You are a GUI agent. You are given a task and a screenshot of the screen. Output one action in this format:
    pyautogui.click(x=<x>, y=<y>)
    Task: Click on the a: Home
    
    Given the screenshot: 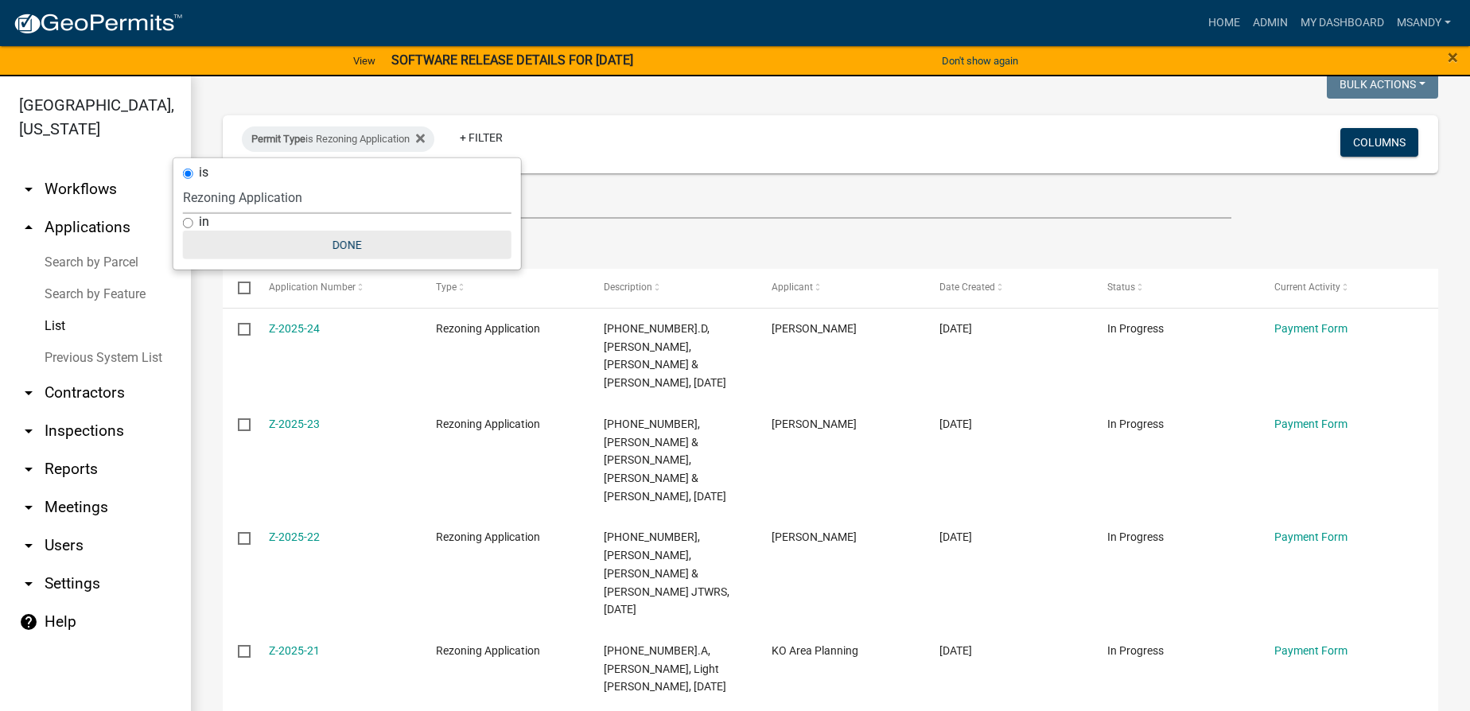 What is the action you would take?
    pyautogui.click(x=1224, y=23)
    